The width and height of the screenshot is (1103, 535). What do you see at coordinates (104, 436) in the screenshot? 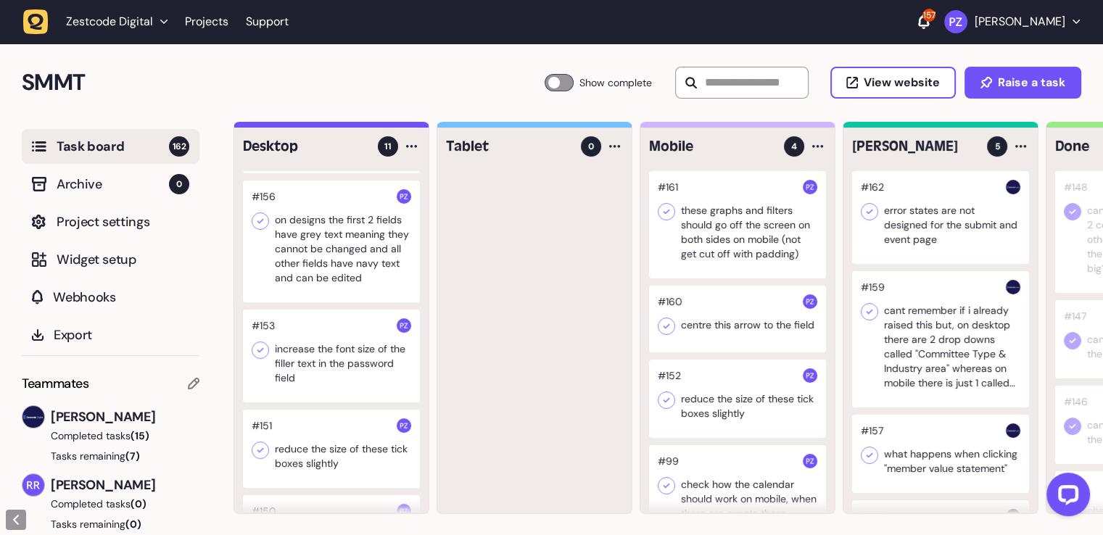
I see `button: Completed tasks(15)` at bounding box center [104, 436].